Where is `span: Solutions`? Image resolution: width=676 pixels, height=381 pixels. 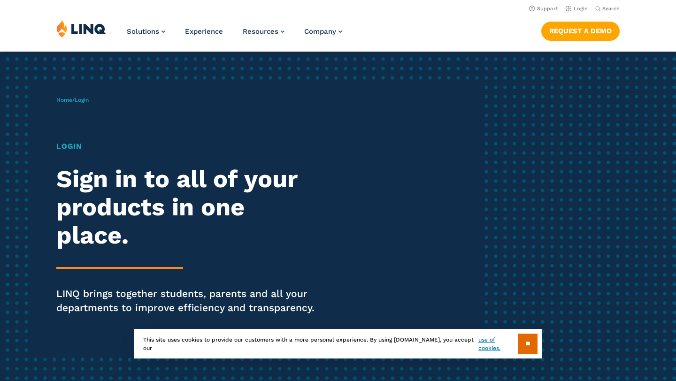
span: Solutions is located at coordinates (143, 31).